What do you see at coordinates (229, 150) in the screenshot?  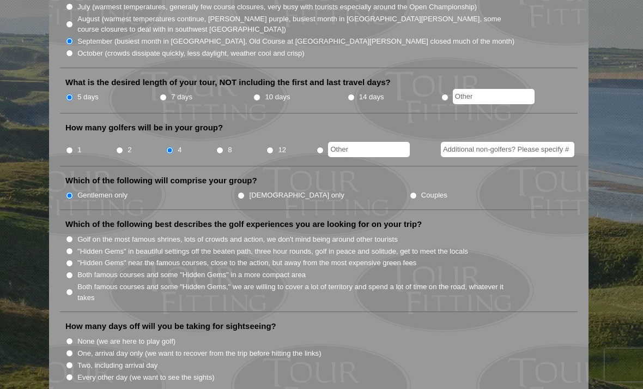 I see `label: 8` at bounding box center [229, 150].